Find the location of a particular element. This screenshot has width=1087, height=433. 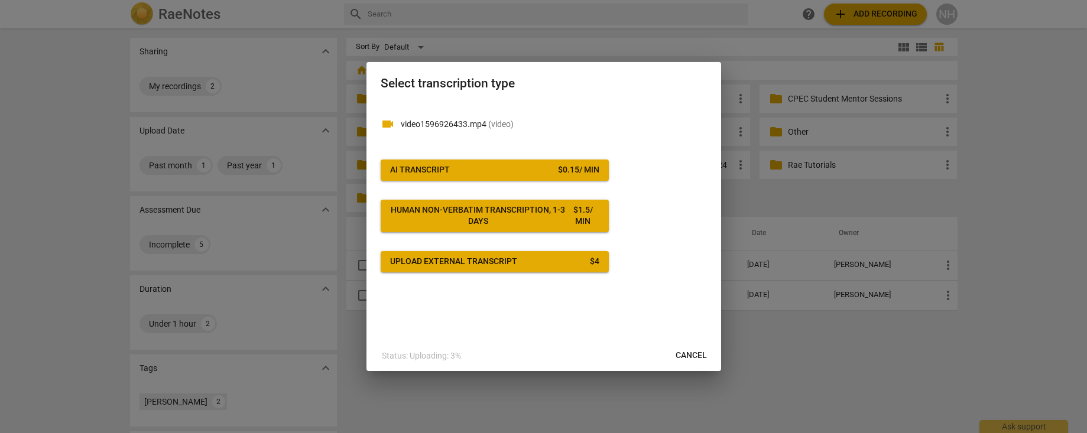

button: AI Transcript$0.15/ min is located at coordinates (495, 170).